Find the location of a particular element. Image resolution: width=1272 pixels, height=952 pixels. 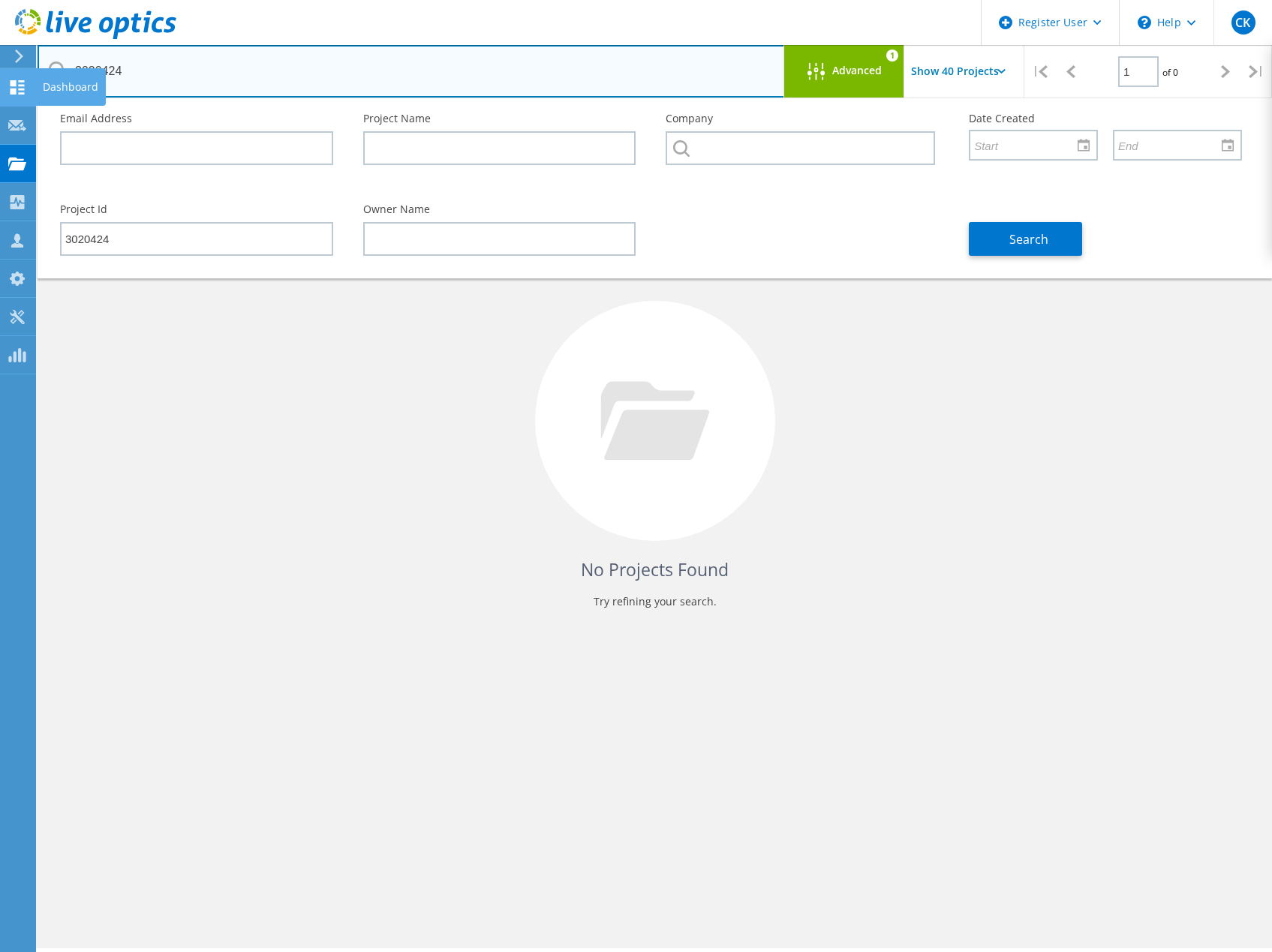

p: Try refining your search. is located at coordinates (654, 602).